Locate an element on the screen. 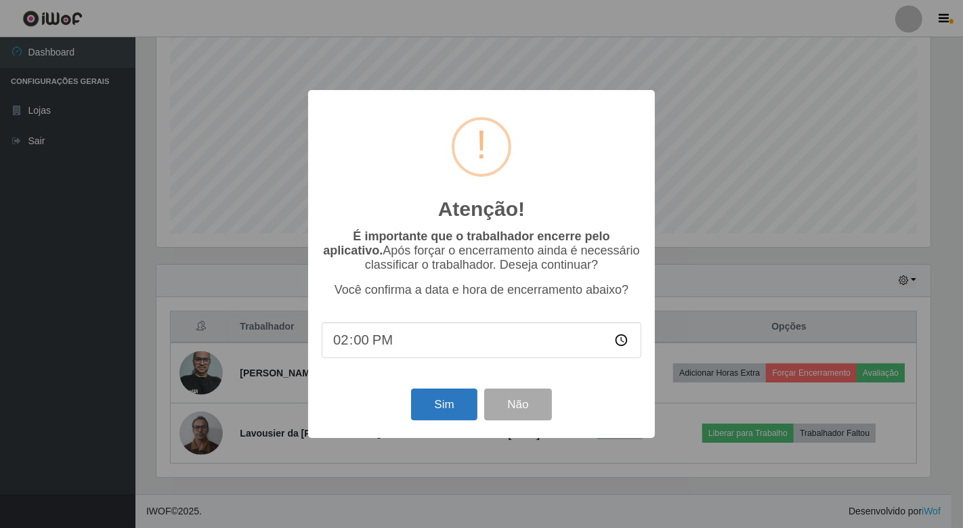 This screenshot has width=963, height=528. h2: Atenção! is located at coordinates (481, 209).